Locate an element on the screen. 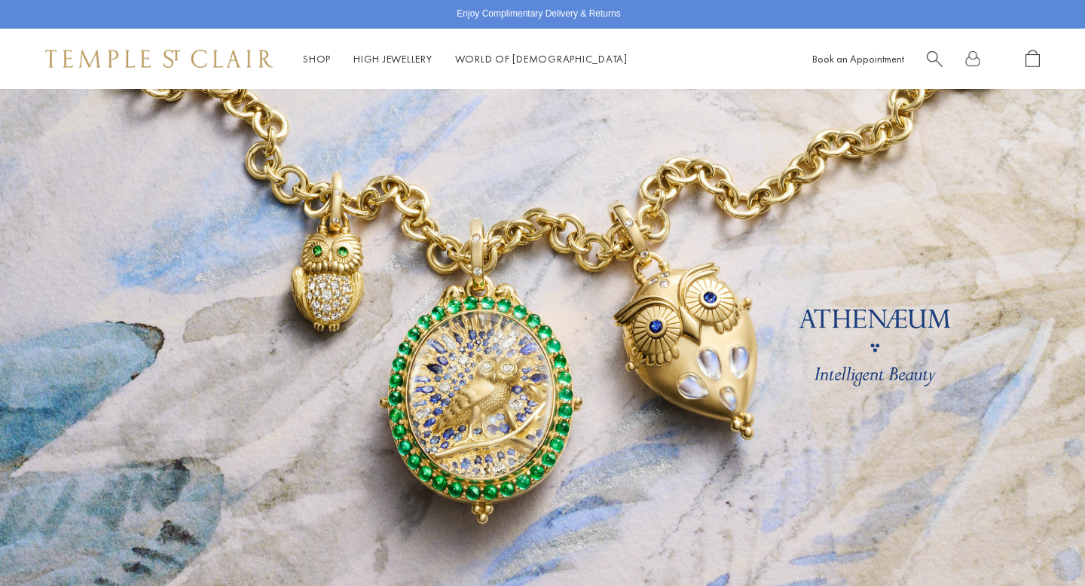 This screenshot has width=1085, height=586. a: Search is located at coordinates (934, 59).